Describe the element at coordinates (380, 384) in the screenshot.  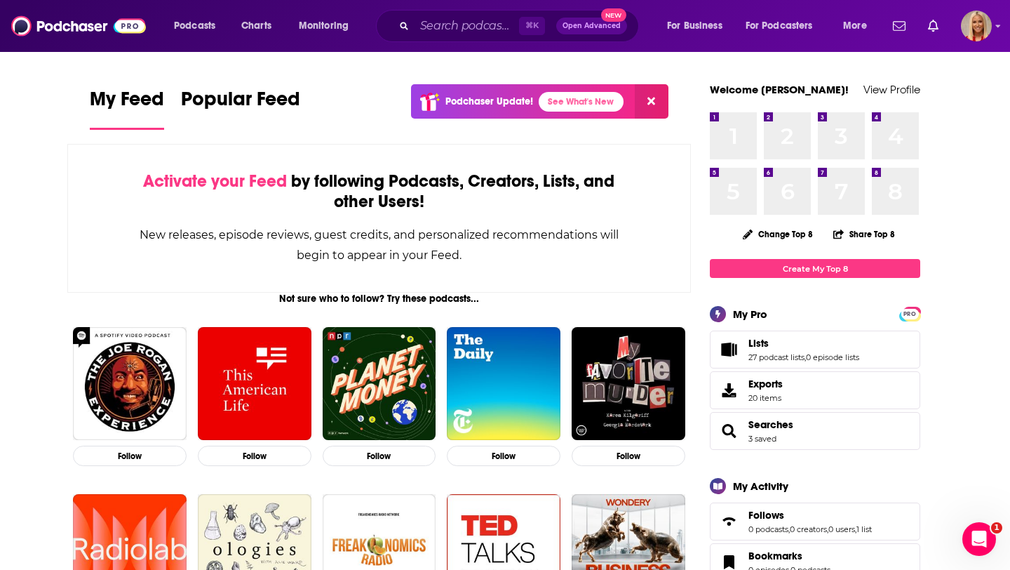
I see `img: Planet Money` at that location.